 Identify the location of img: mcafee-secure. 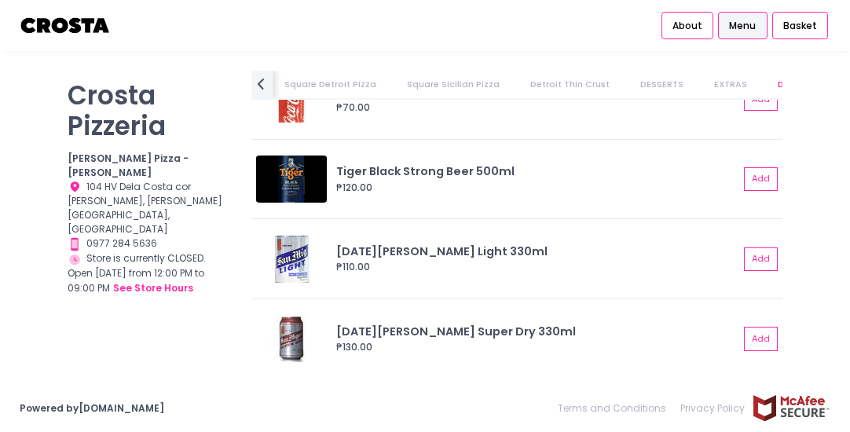
(792, 408).